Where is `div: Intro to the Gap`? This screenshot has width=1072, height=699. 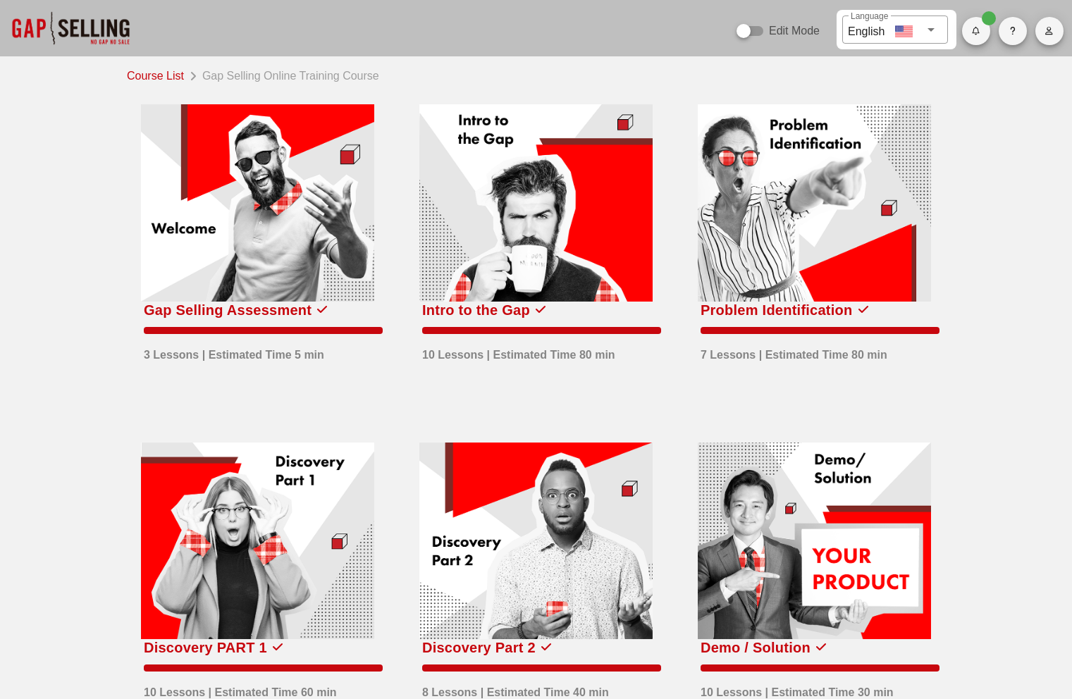
div: Intro to the Gap is located at coordinates (476, 310).